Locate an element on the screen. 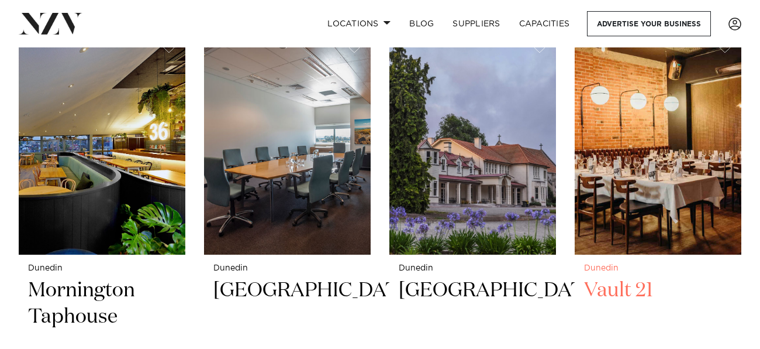 This screenshot has height=349, width=760. img: nzv-logo.png is located at coordinates (50, 23).